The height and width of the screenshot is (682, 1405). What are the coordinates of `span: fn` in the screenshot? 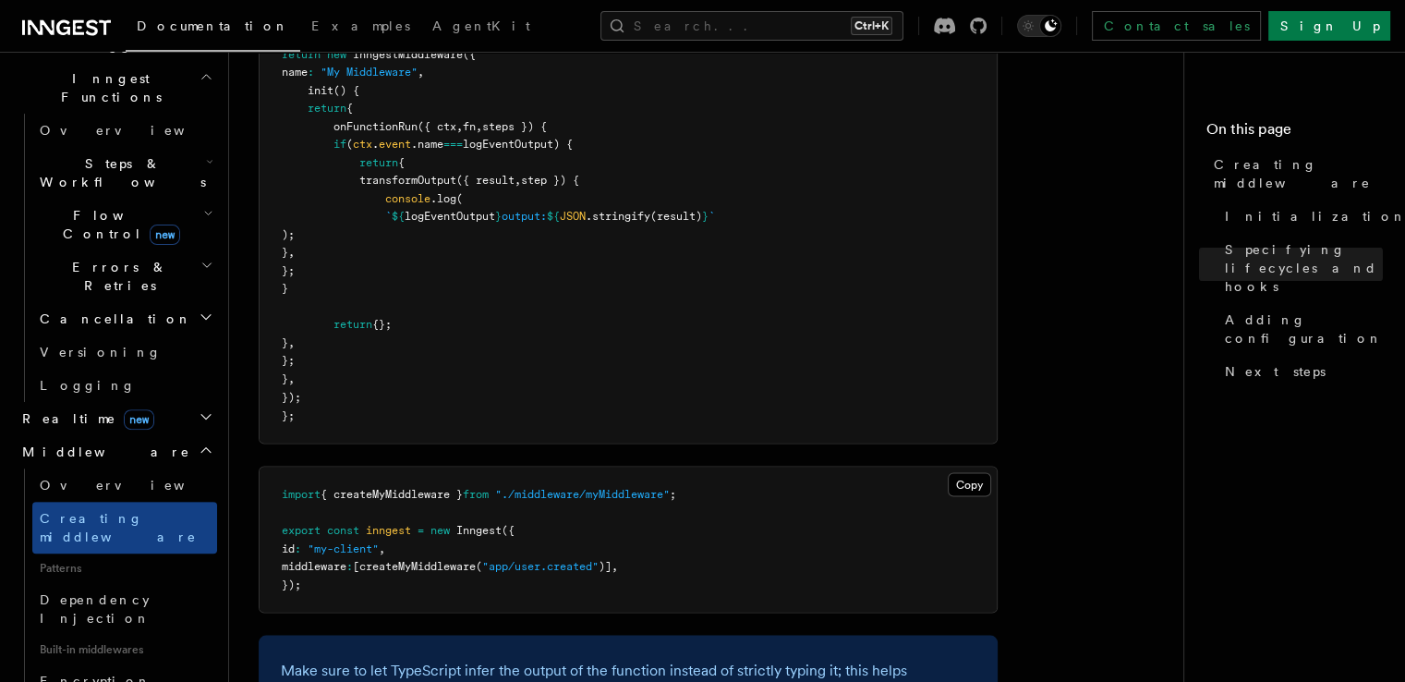 It's located at (469, 127).